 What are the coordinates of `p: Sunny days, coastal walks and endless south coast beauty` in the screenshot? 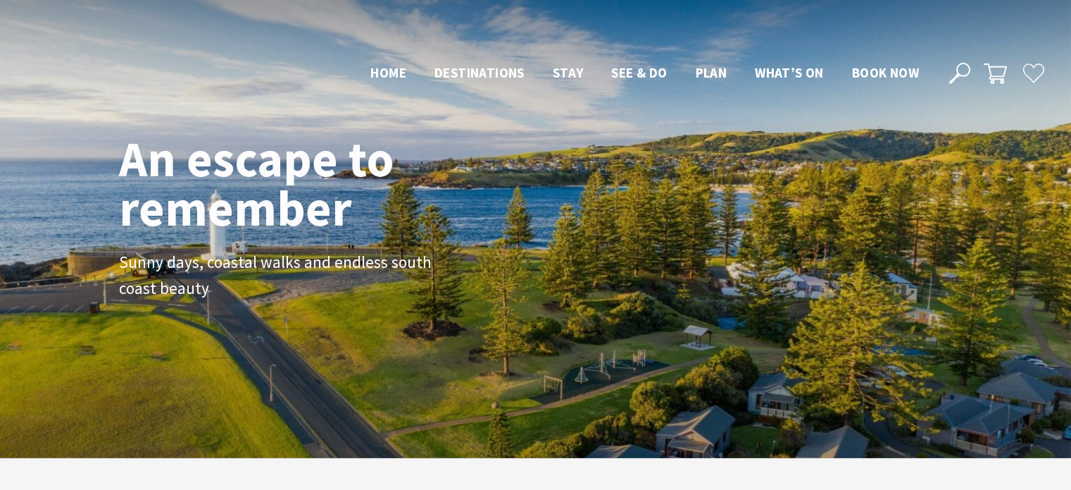 It's located at (278, 275).